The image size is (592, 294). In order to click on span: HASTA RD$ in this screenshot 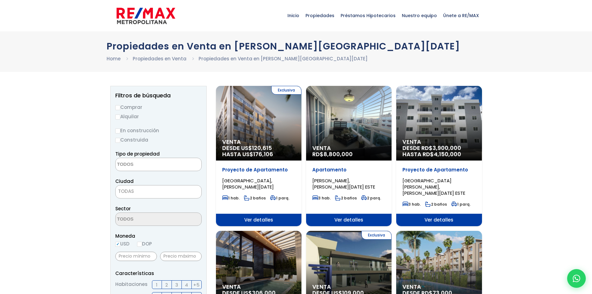, I will do `click(439, 154)`.